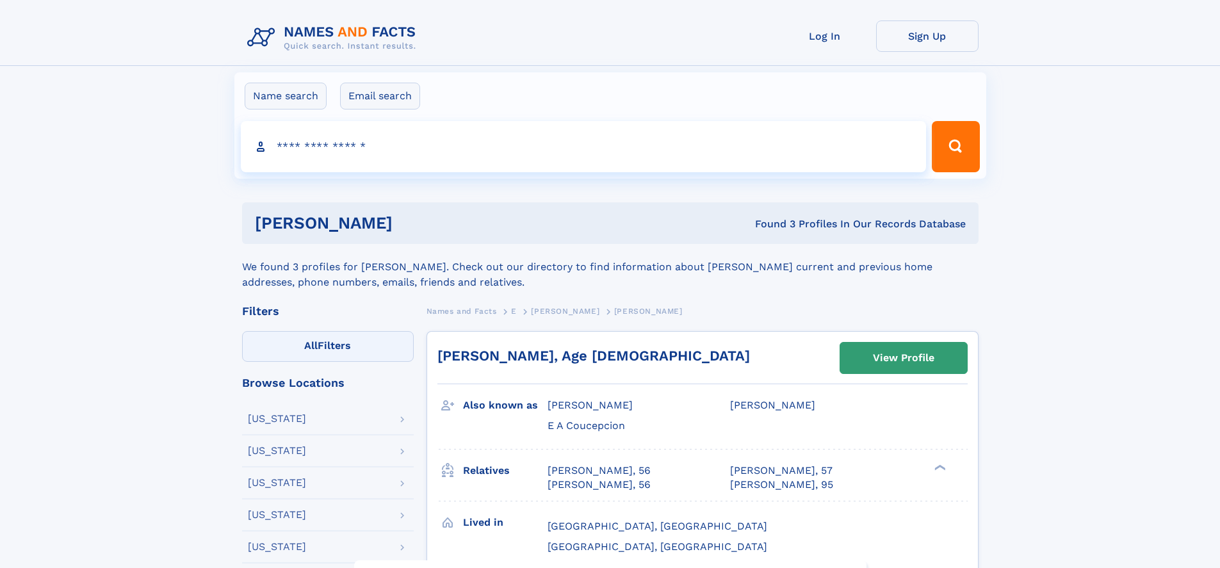 This screenshot has height=568, width=1220. Describe the element at coordinates (904, 358) in the screenshot. I see `div: View Profile` at that location.